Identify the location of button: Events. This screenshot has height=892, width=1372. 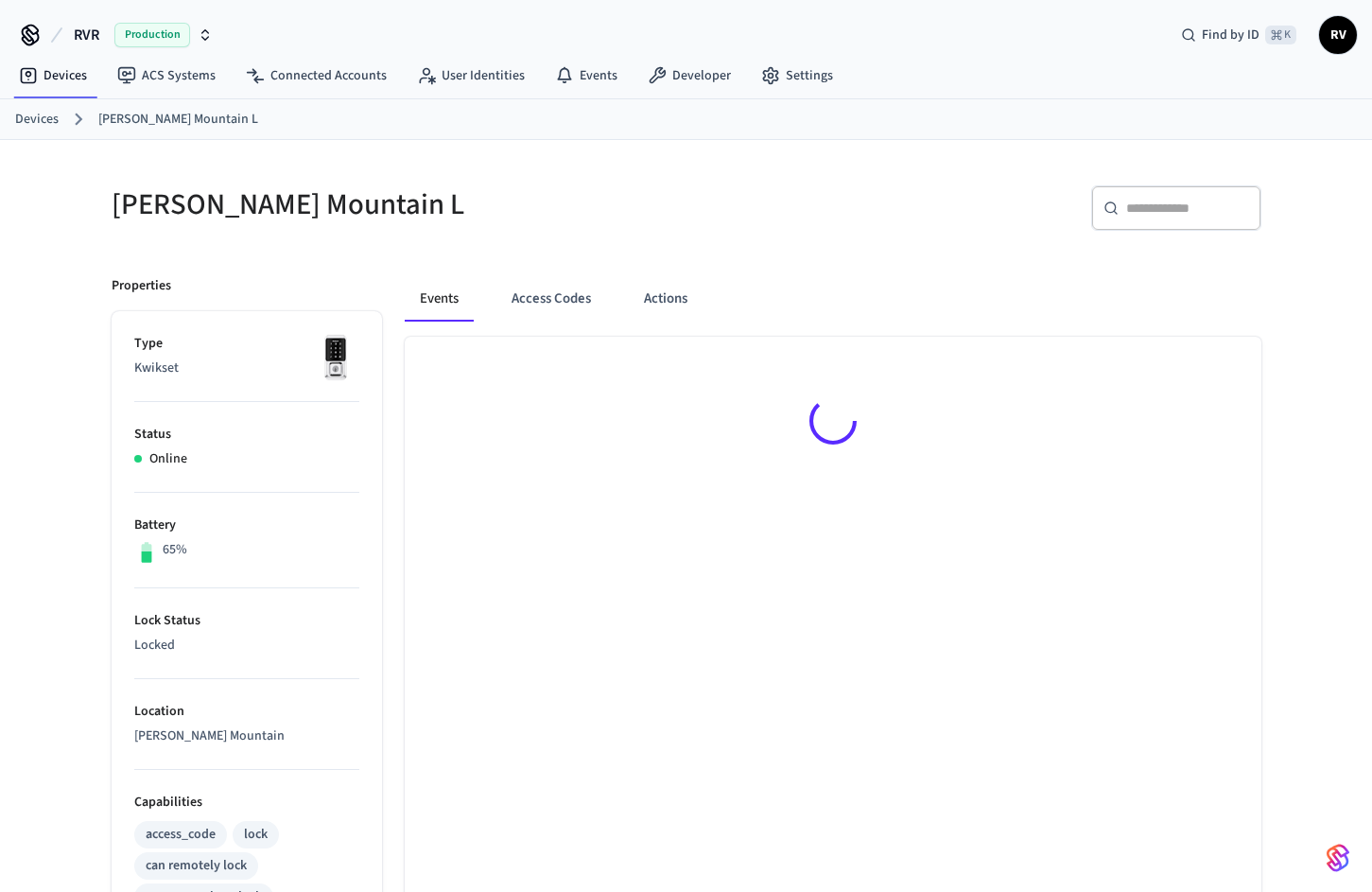
(439, 299).